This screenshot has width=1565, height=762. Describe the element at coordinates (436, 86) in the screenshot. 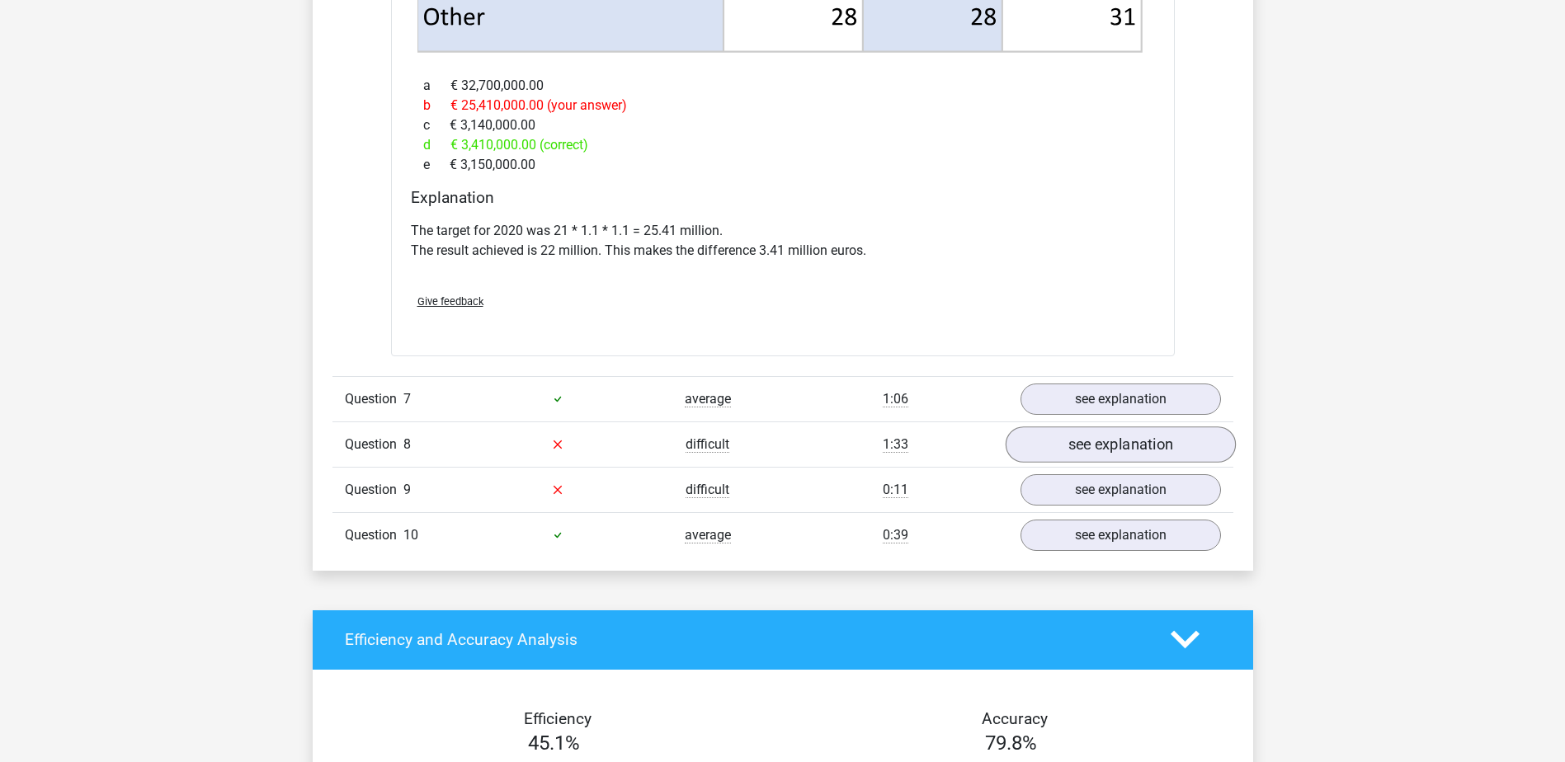

I see `span: a` at that location.